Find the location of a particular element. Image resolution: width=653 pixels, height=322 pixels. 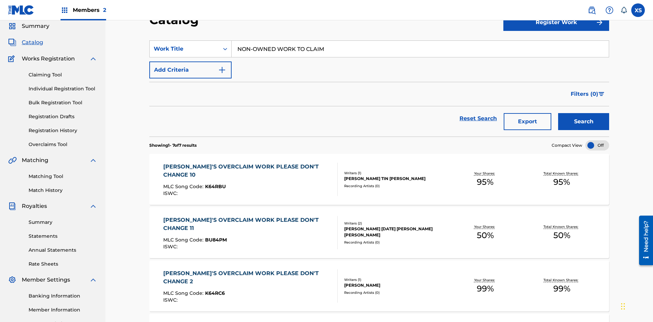

img: search is located at coordinates (592, 10).